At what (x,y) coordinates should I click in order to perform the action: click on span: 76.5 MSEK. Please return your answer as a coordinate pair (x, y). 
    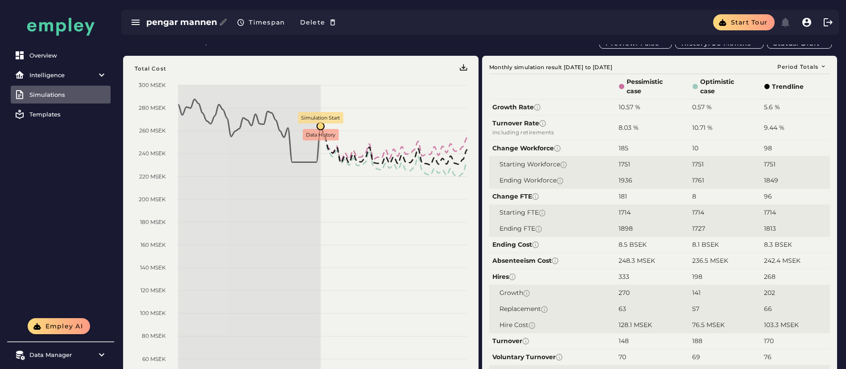
    Looking at the image, I should click on (708, 325).